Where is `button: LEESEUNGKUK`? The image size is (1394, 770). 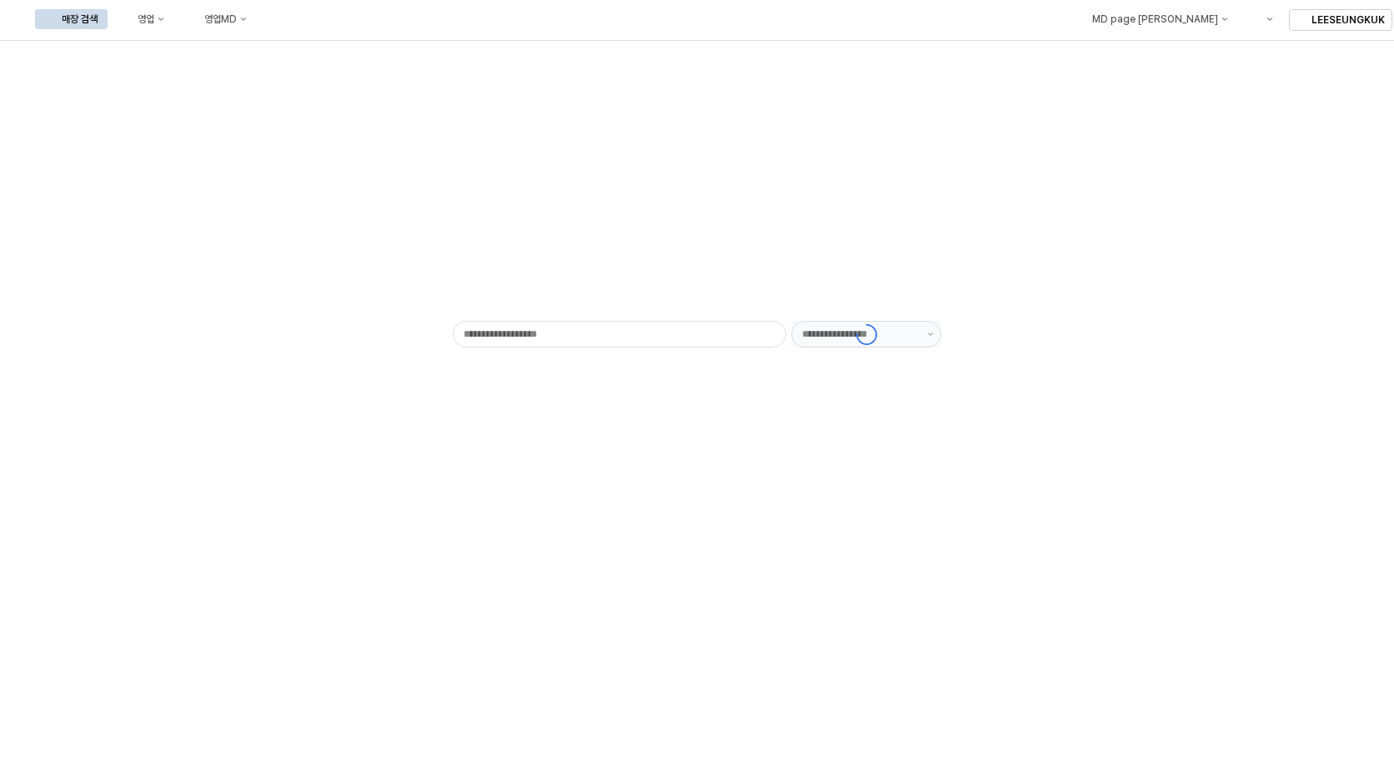 button: LEESEUNGKUK is located at coordinates (1341, 20).